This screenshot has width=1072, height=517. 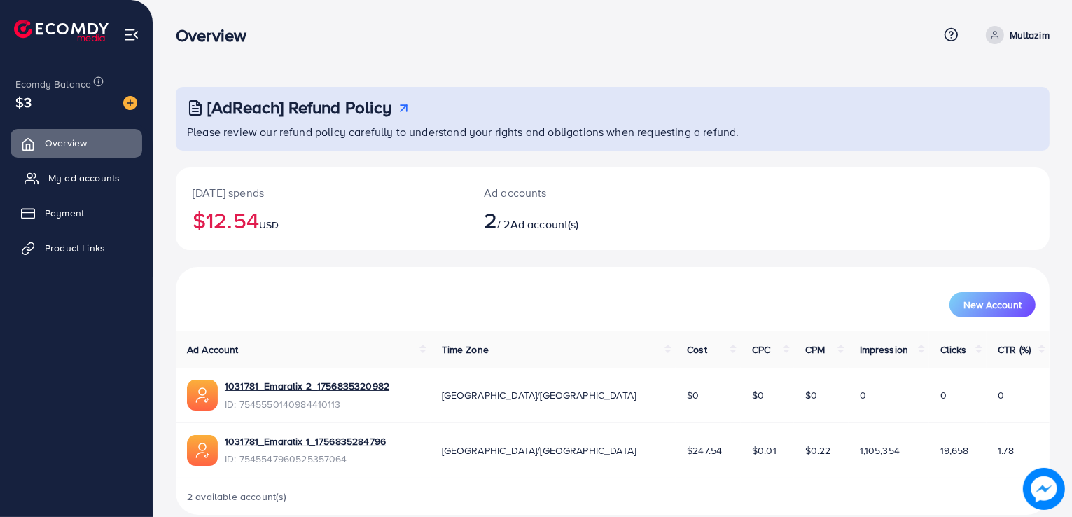 What do you see at coordinates (76, 178) in the screenshot?
I see `a: My ad accounts` at bounding box center [76, 178].